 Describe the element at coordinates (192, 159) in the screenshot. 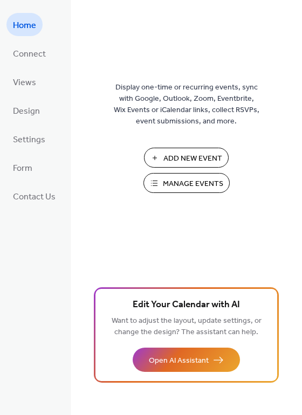

I see `span: Add New Event` at that location.